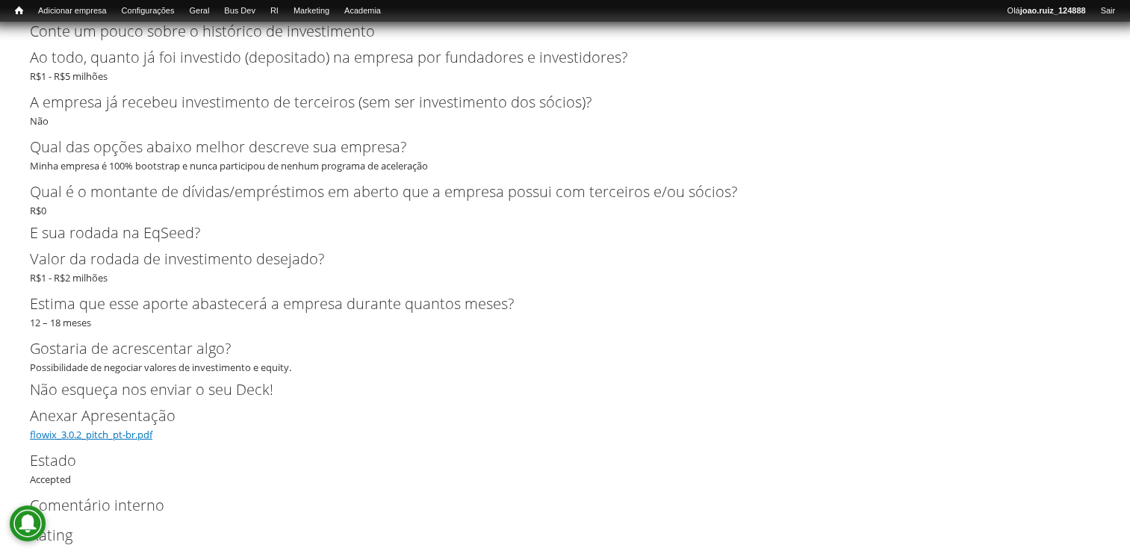 The height and width of the screenshot is (551, 1130). I want to click on h2: E sua rodada na EqSeed?, so click(564, 233).